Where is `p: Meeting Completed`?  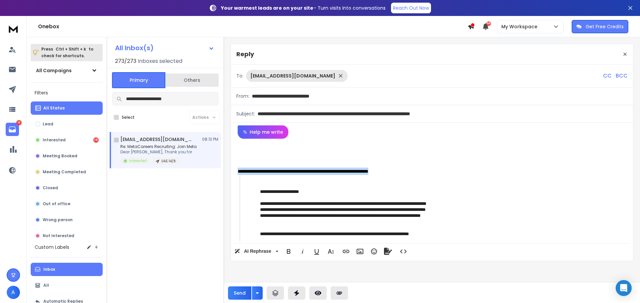 p: Meeting Completed is located at coordinates (64, 172).